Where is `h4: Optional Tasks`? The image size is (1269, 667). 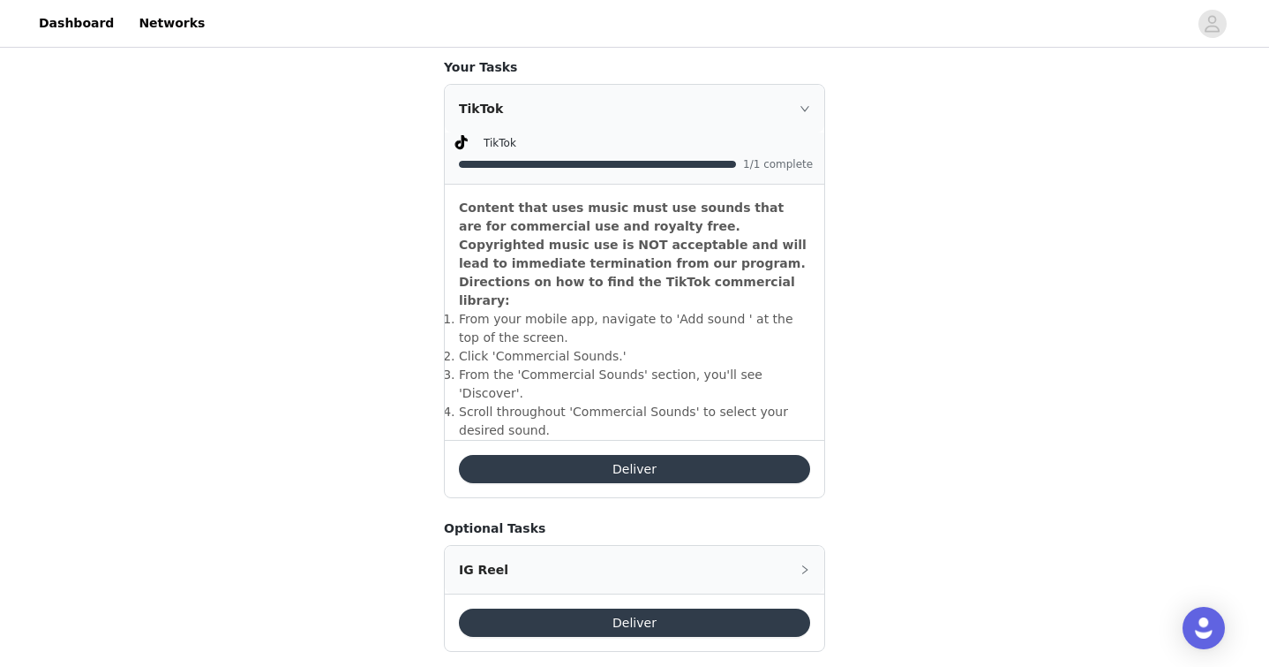
h4: Optional Tasks is located at coordinates (635, 528).